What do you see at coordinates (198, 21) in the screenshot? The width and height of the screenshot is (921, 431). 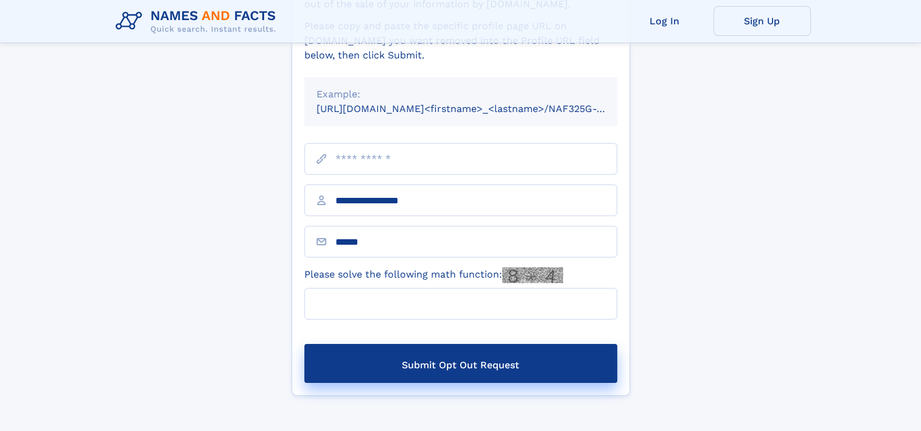 I see `img: Logo Names and Facts` at bounding box center [198, 21].